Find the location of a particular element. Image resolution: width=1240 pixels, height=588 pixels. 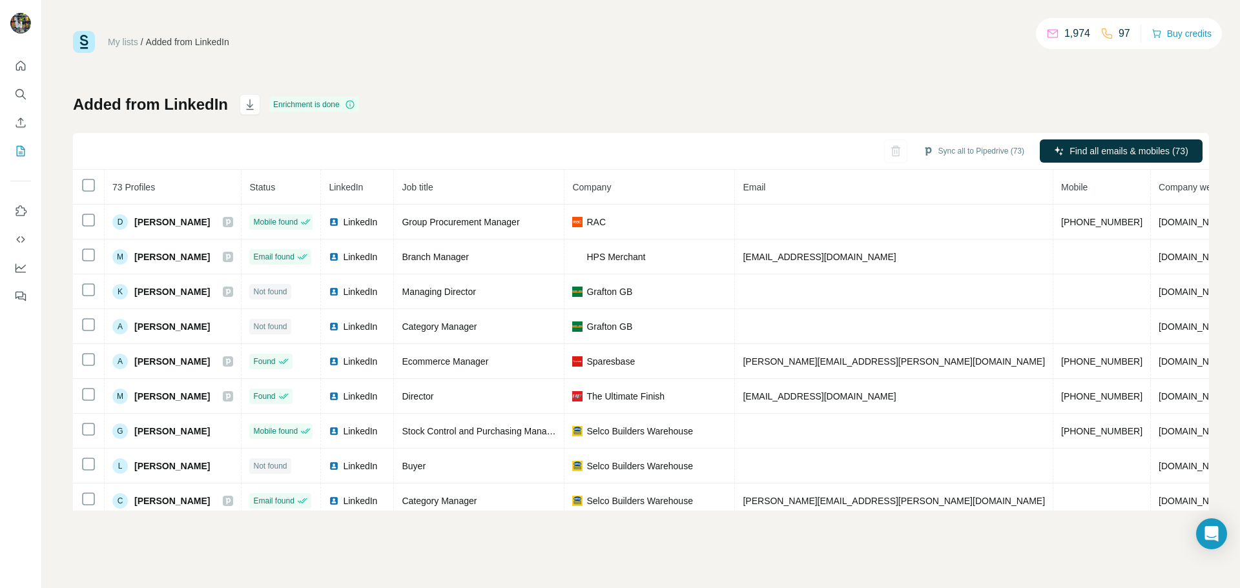

button: Buy credits is located at coordinates (1181, 34).